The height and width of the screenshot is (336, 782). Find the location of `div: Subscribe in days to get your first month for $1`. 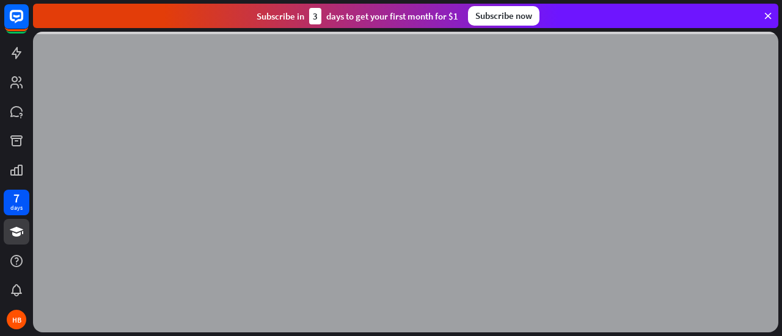

div: Subscribe in days to get your first month for $1 is located at coordinates (357, 16).